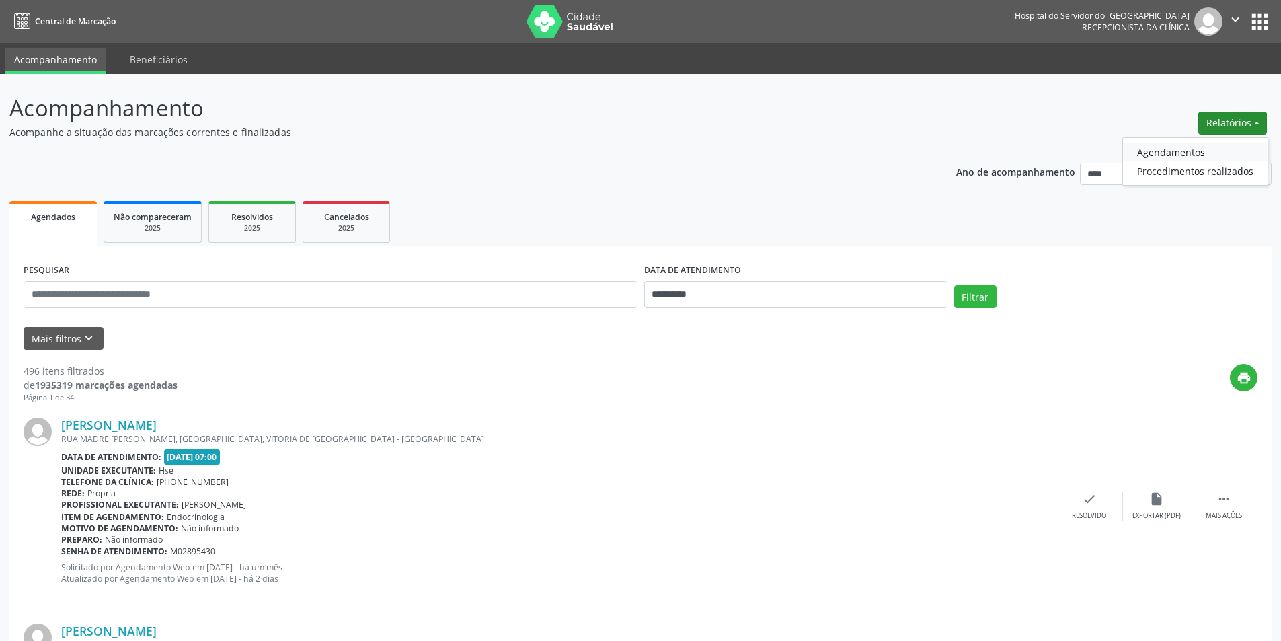  What do you see at coordinates (1195, 171) in the screenshot?
I see `a: Procedimentos realizados` at bounding box center [1195, 171].